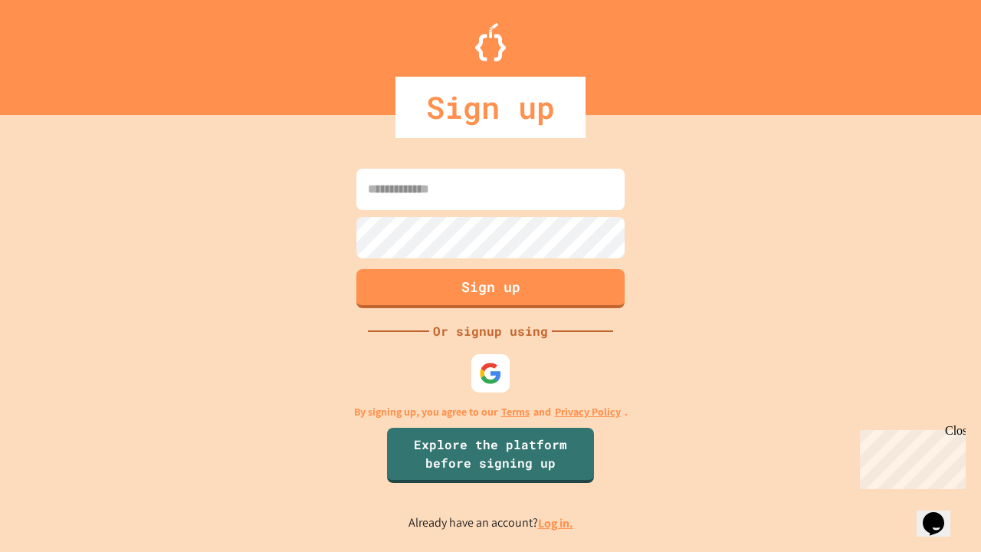 The width and height of the screenshot is (981, 552). Describe the element at coordinates (490, 523) in the screenshot. I see `p: Already have an account?` at that location.